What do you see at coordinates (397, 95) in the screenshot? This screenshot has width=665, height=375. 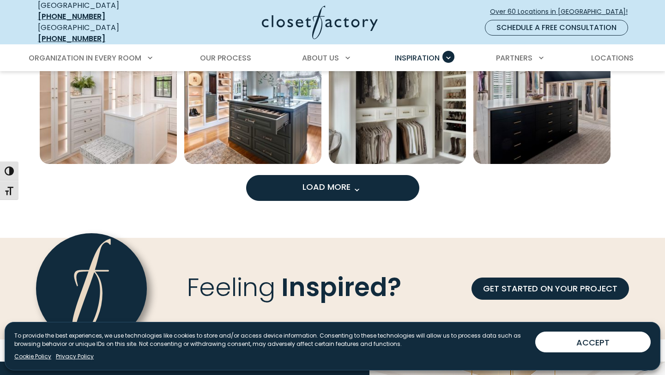 I see `img: White custom closet shelving, open shelving for shoes, and dual hanging sections for a curated wa...` at bounding box center [397, 95].